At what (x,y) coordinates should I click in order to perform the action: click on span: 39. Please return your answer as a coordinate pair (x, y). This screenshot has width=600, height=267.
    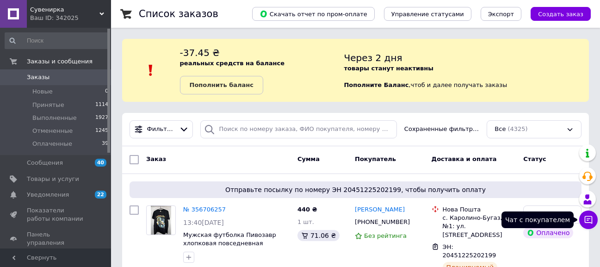
    Looking at the image, I should click on (105, 144).